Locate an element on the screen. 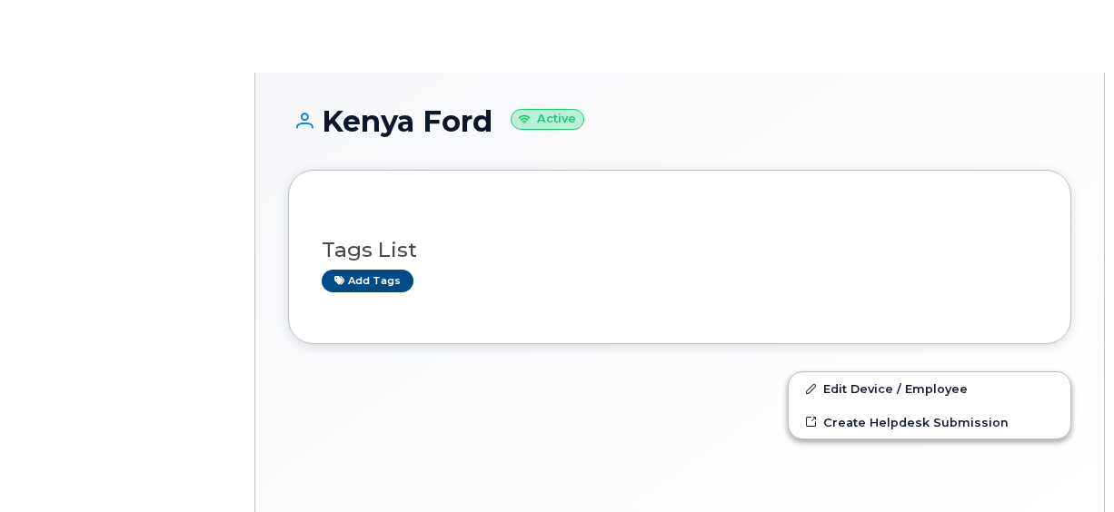 This screenshot has height=512, width=1114. a: Create Helpdesk Submission is located at coordinates (929, 422).